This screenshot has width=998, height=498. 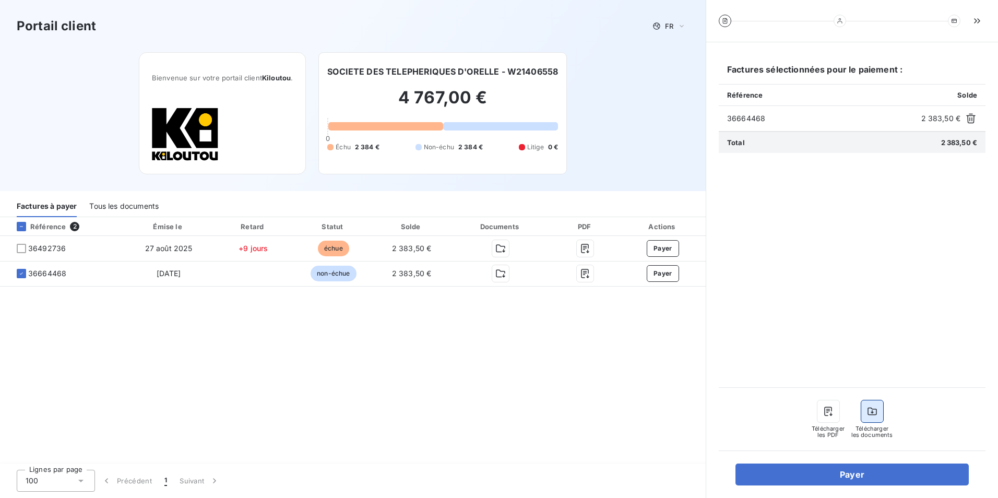 What do you see at coordinates (501, 227) in the screenshot?
I see `div: Documents` at bounding box center [501, 227].